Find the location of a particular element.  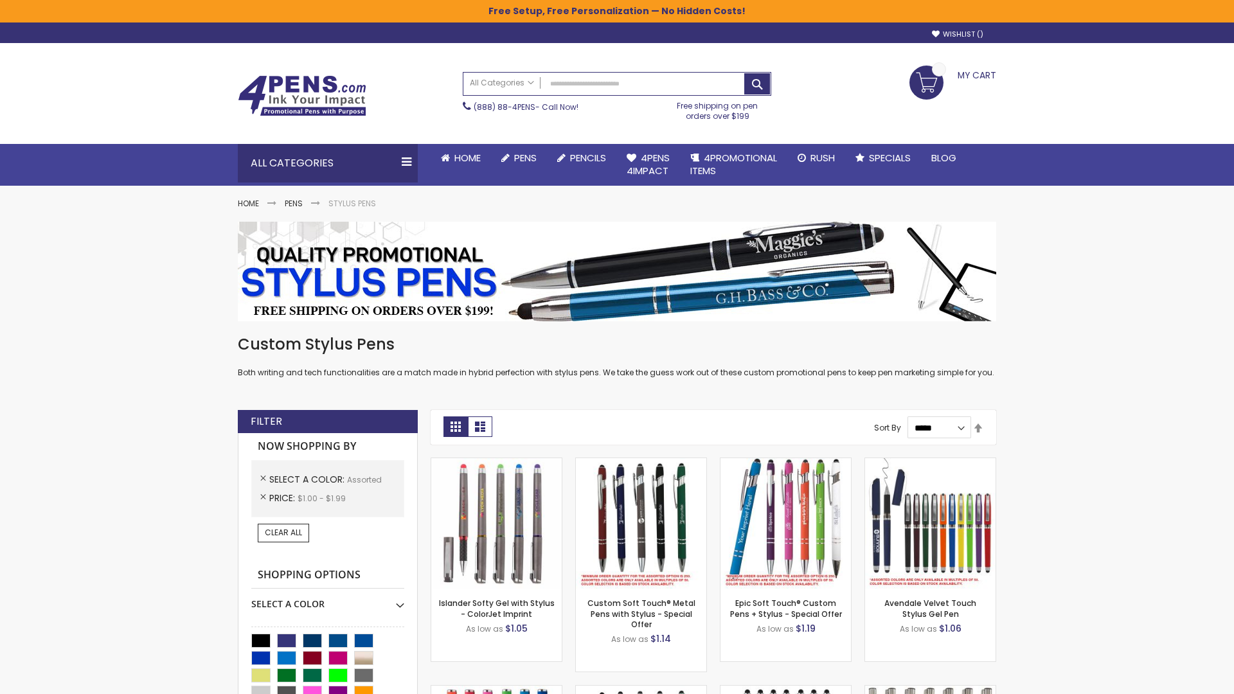

strong: Filter is located at coordinates (266, 422).